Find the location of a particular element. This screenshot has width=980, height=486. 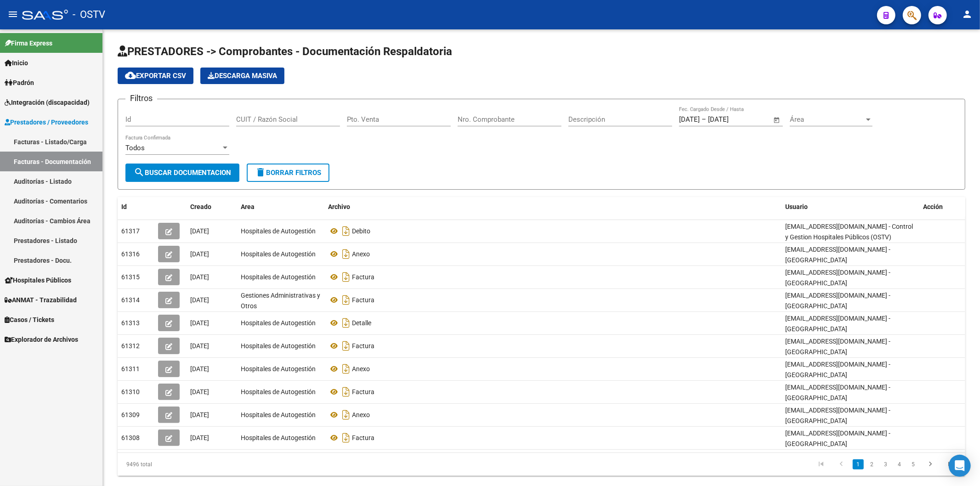

datatable-header-cell: Archivo is located at coordinates (553, 207).